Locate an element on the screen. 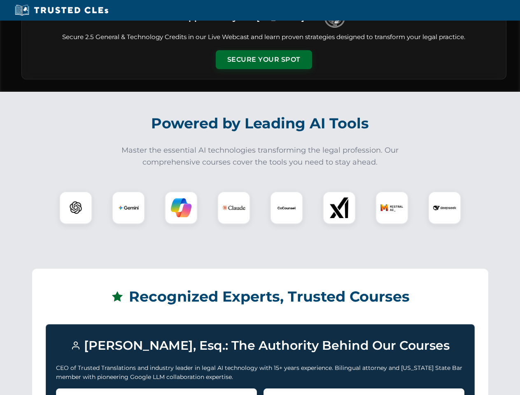 The height and width of the screenshot is (395, 520). img: Trusted CLEs is located at coordinates (61, 10).